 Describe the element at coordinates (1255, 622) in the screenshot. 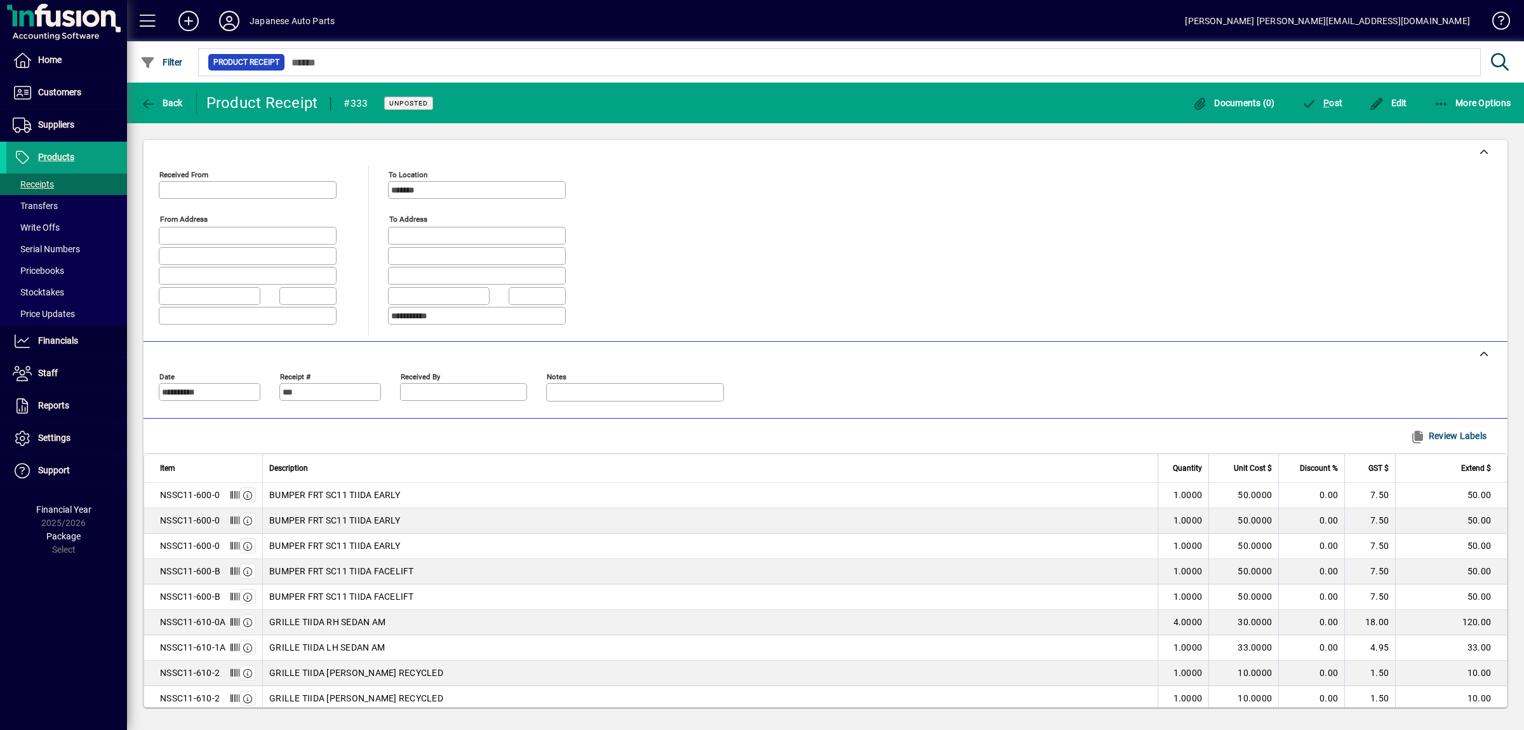

I see `span: 30.0000` at that location.